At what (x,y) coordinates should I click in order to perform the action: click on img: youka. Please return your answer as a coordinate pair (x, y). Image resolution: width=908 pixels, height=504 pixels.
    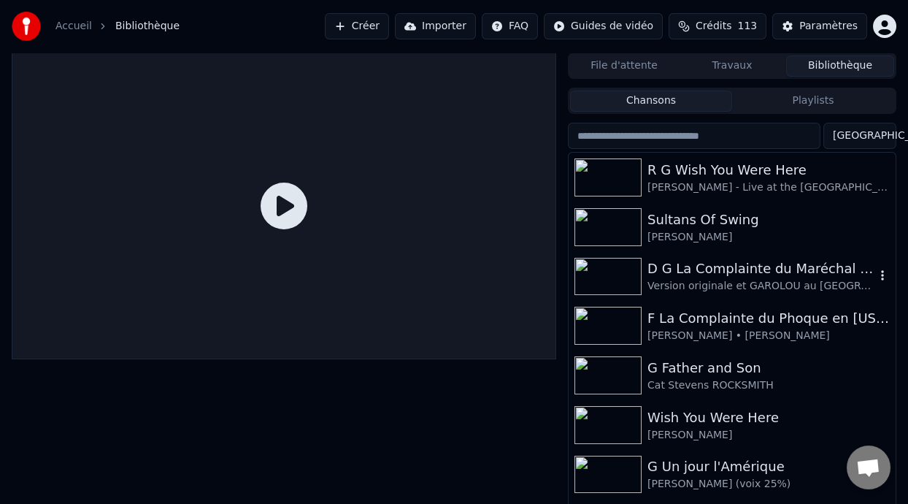
    Looking at the image, I should click on (26, 26).